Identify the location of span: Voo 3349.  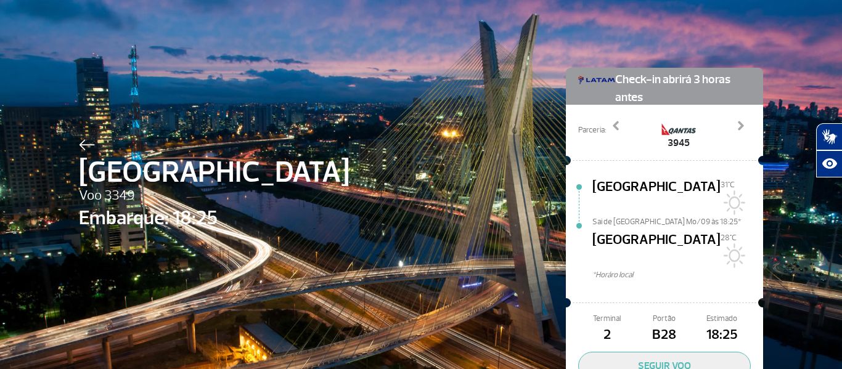
(214, 196).